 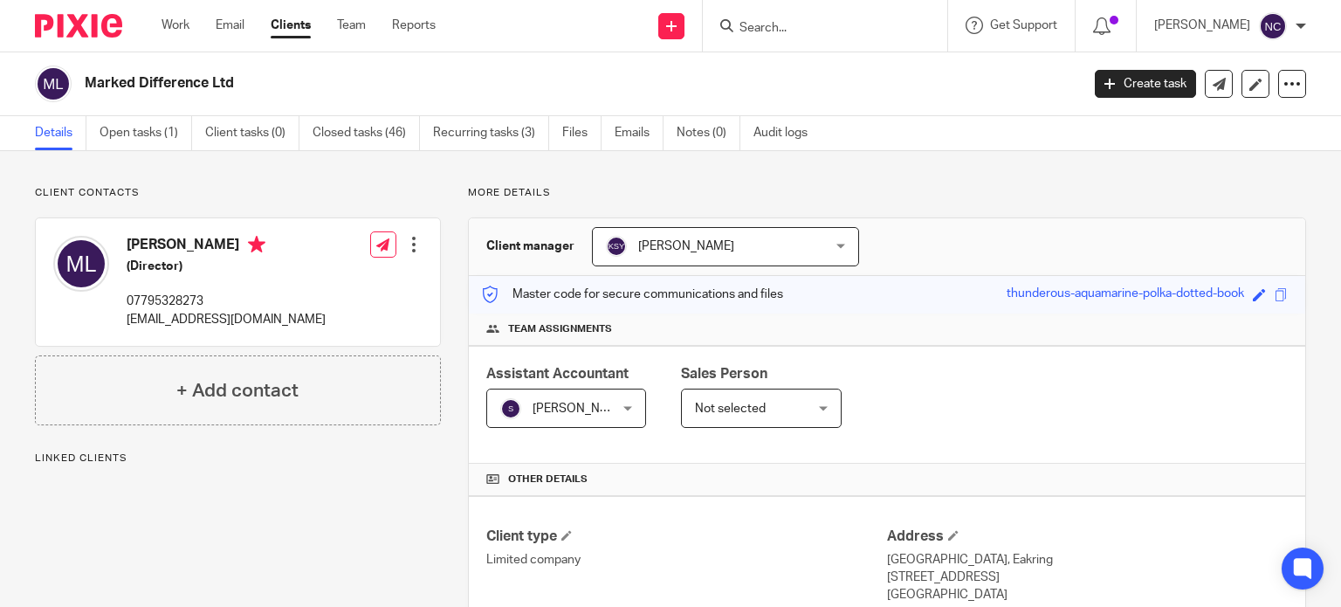 I want to click on span: Assistant Accountant, so click(x=557, y=374).